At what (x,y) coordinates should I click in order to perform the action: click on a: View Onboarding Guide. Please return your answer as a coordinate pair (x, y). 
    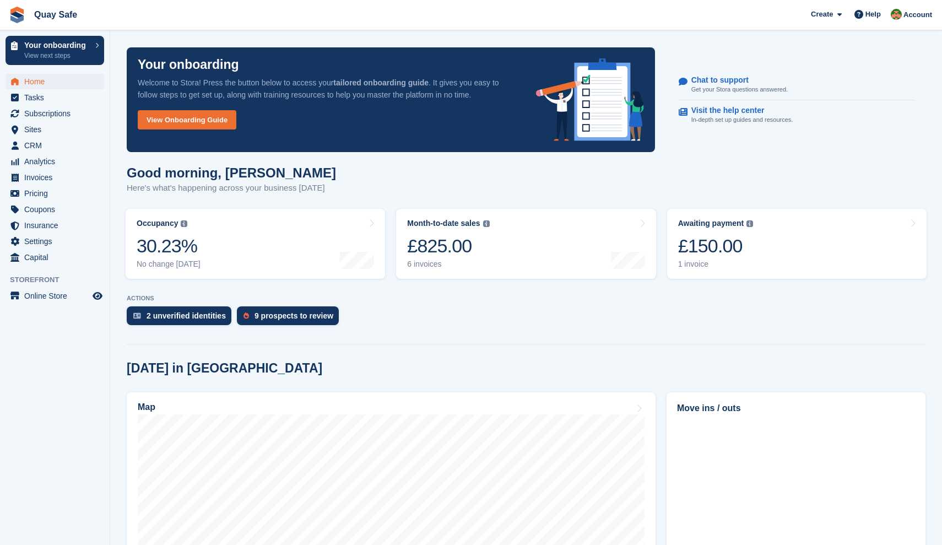
    Looking at the image, I should click on (187, 120).